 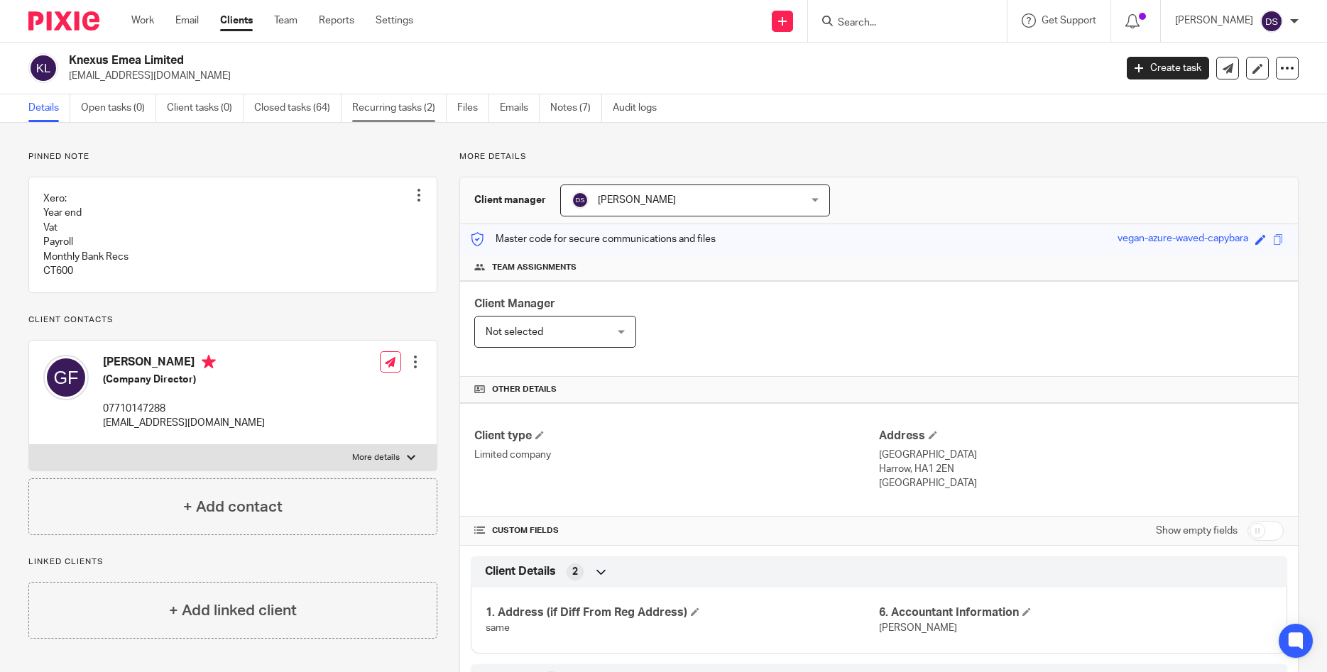 What do you see at coordinates (205, 108) in the screenshot?
I see `a: Client tasks (0)` at bounding box center [205, 108].